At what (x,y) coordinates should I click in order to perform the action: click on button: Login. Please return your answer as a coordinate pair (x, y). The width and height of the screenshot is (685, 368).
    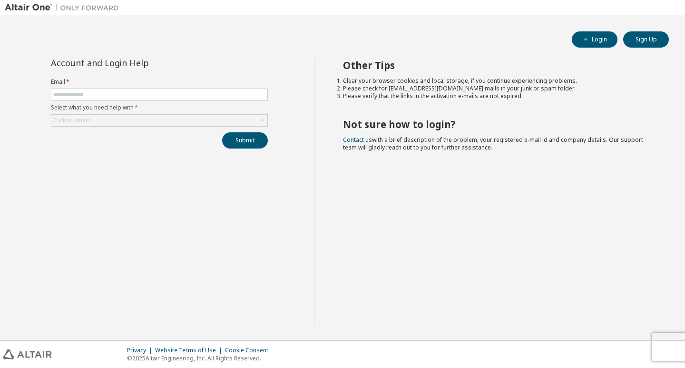
    Looking at the image, I should click on (595, 39).